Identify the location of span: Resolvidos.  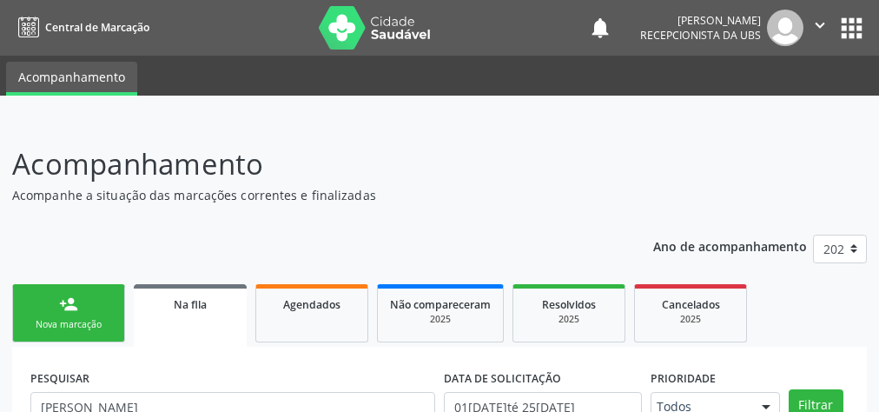
(569, 304).